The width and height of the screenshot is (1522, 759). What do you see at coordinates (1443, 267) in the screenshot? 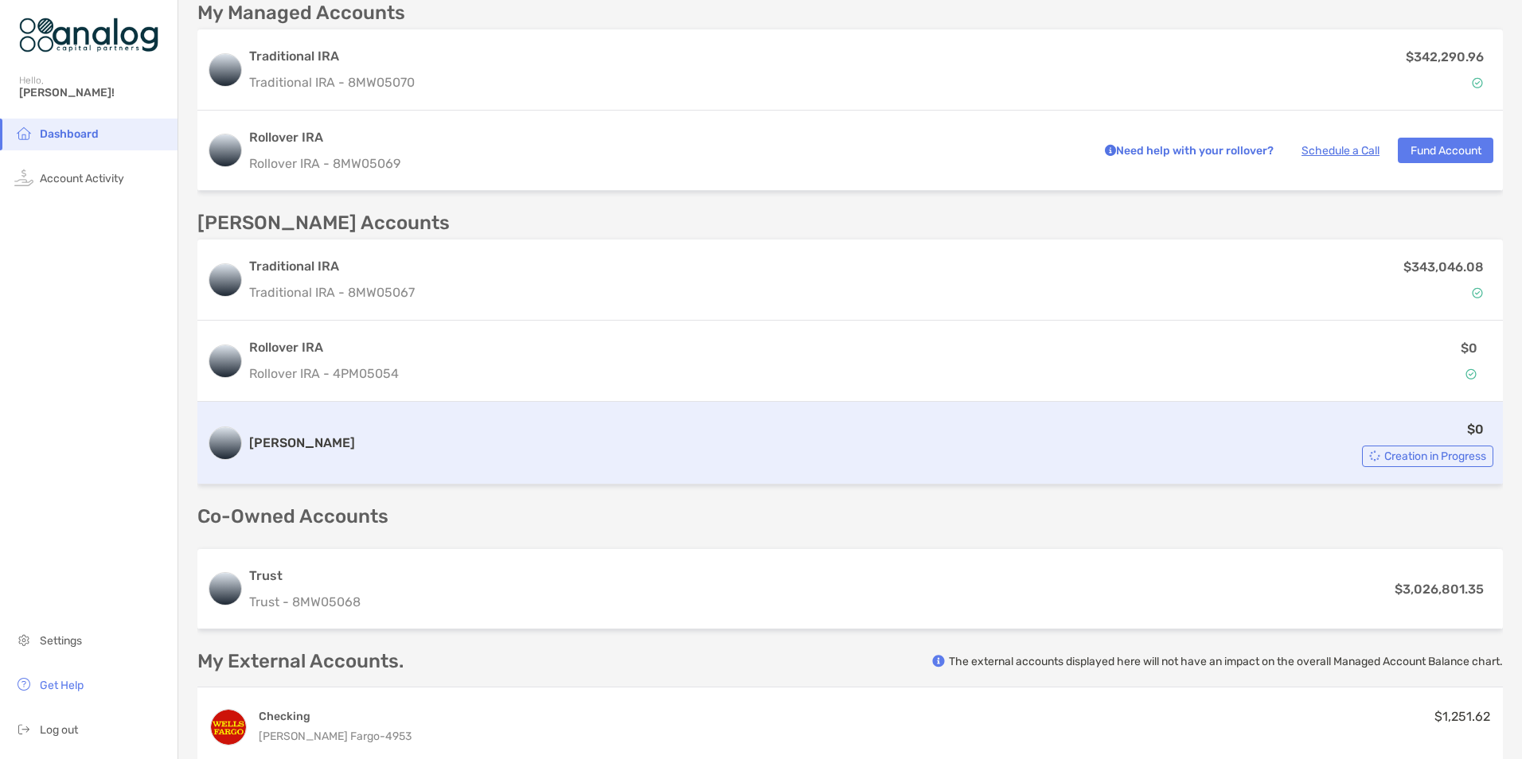
I see `p: $343,046.08` at bounding box center [1443, 267].